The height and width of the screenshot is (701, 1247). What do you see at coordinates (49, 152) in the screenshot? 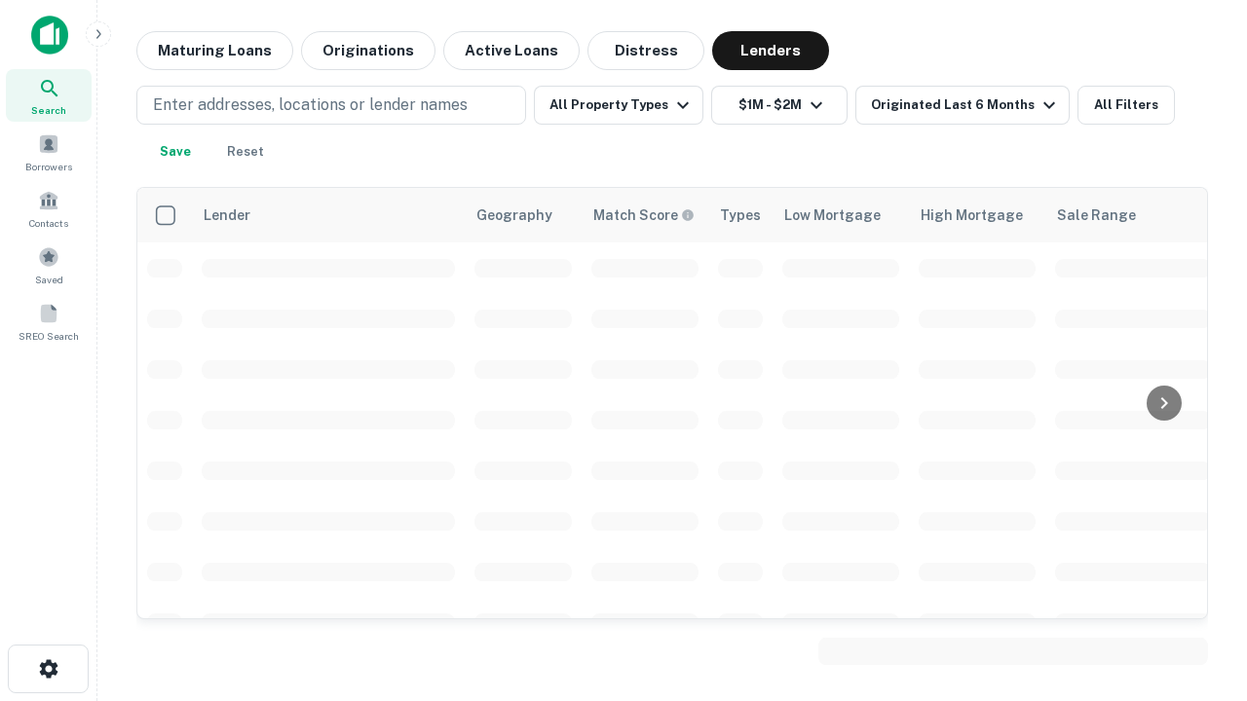
I see `a: Borrowers` at bounding box center [49, 152].